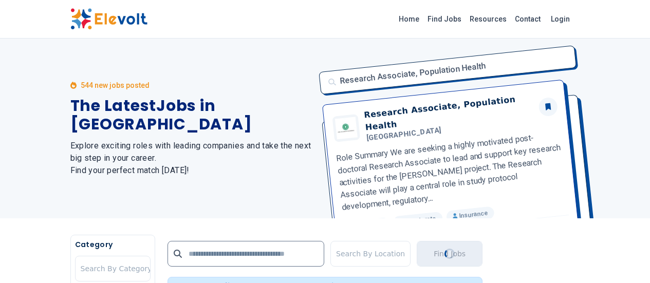  Describe the element at coordinates (450, 254) in the screenshot. I see `button: Find JobsLoading...` at that location.